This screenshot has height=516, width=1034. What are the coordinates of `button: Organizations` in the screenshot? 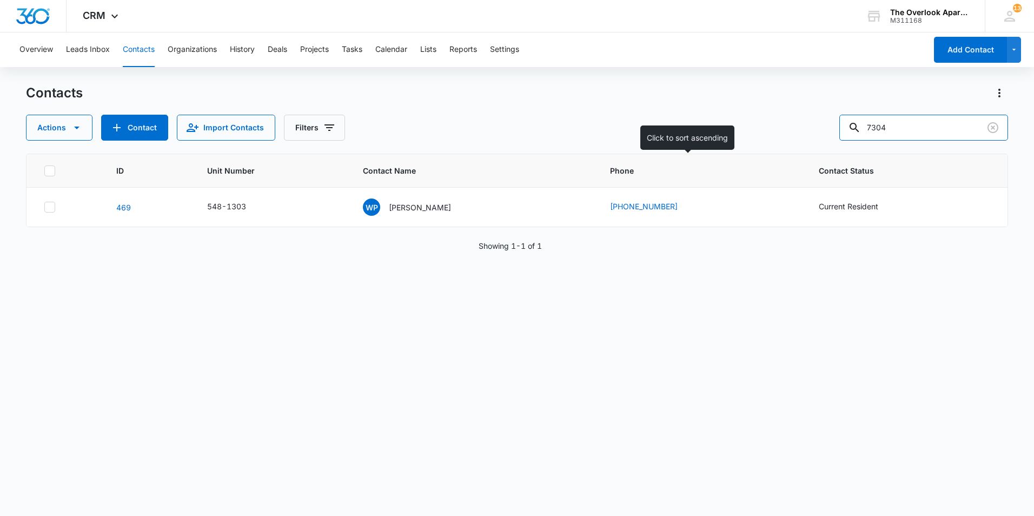 It's located at (192, 50).